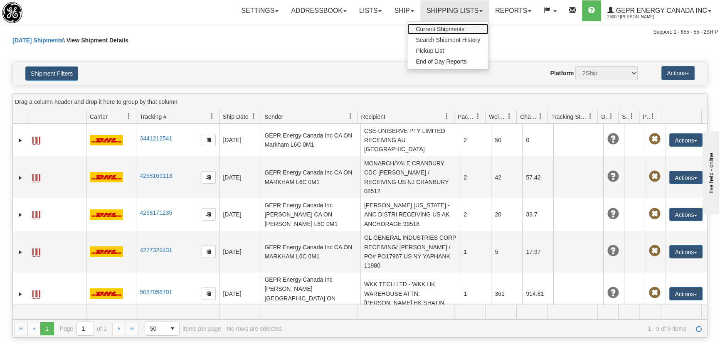 This screenshot has width=720, height=344. I want to click on a: Weight filter column settings, so click(509, 116).